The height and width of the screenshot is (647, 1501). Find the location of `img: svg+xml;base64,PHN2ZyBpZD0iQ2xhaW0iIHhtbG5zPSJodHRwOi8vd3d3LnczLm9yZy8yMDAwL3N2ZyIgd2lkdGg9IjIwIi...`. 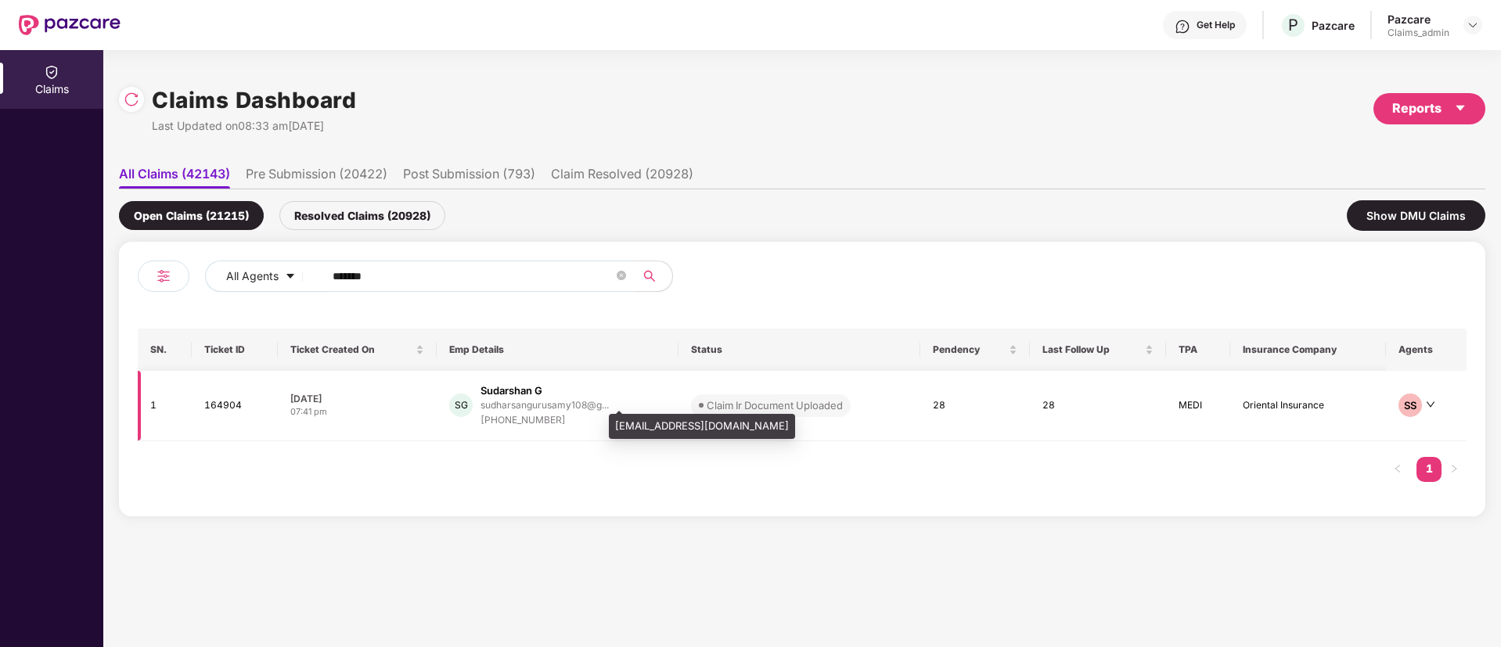

img: svg+xml;base64,PHN2ZyBpZD0iQ2xhaW0iIHhtbG5zPSJodHRwOi8vd3d3LnczLm9yZy8yMDAwL3N2ZyIgd2lkdGg9IjIwIi... is located at coordinates (52, 72).